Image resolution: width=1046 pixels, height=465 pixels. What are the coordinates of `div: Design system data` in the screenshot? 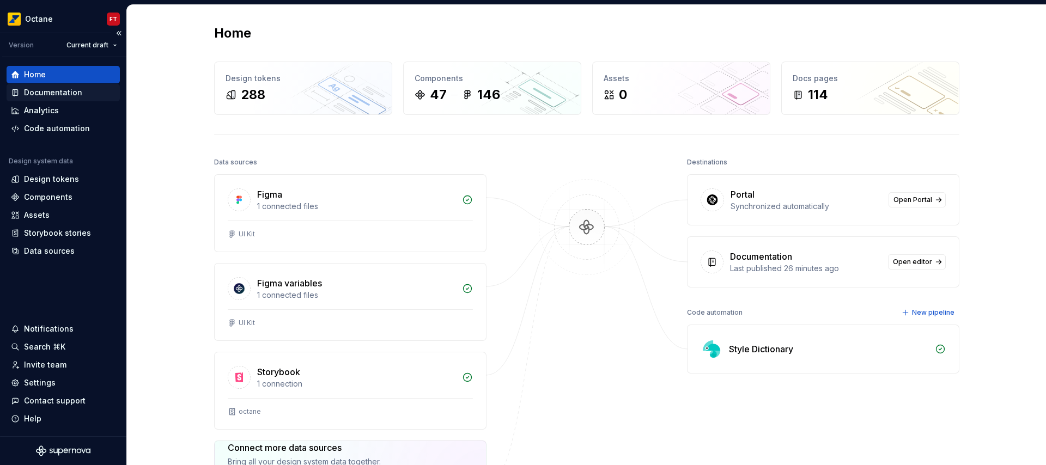 It's located at (41, 161).